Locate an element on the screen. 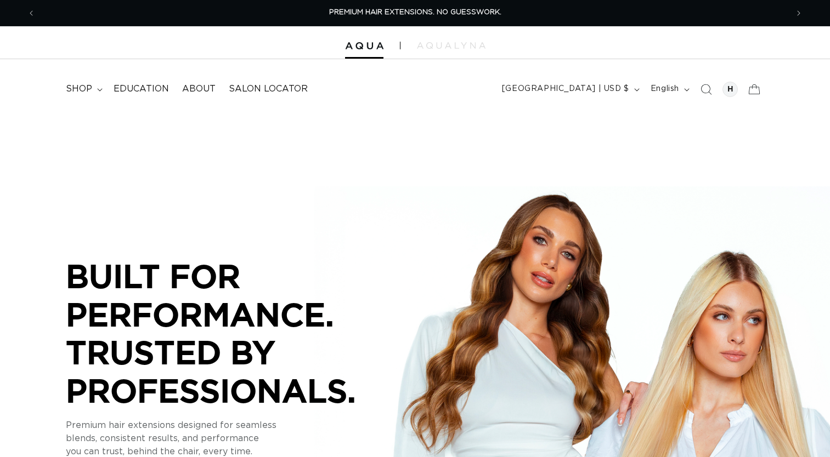  span: English is located at coordinates (665, 89).